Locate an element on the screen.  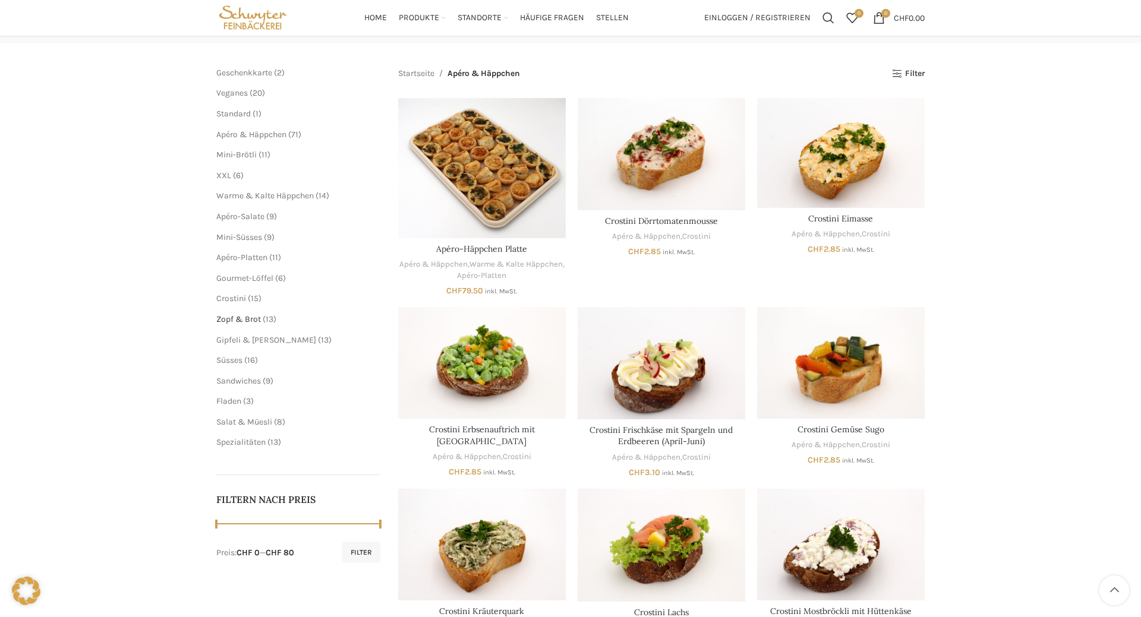
span: CHF 0 is located at coordinates (248, 553).